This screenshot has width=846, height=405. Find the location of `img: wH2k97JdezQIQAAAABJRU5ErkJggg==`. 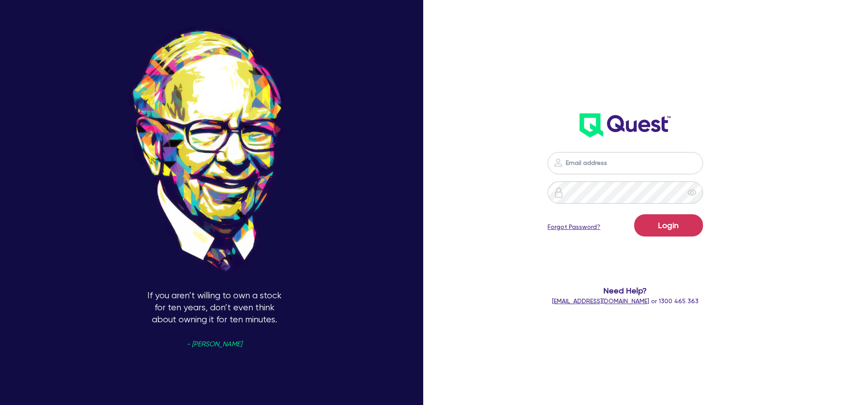

img: wH2k97JdezQIQAAAABJRU5ErkJggg== is located at coordinates (625, 125).